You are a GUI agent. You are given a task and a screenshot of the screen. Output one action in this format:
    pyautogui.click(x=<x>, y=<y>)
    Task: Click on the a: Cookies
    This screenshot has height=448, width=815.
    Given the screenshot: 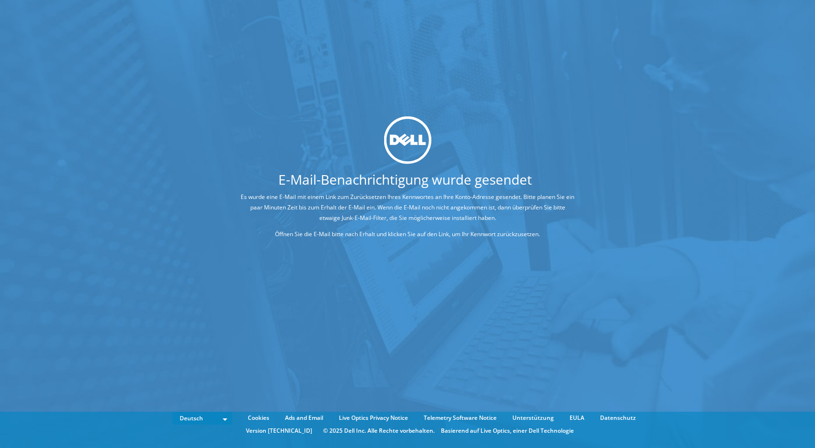 What is the action you would take?
    pyautogui.click(x=258, y=418)
    